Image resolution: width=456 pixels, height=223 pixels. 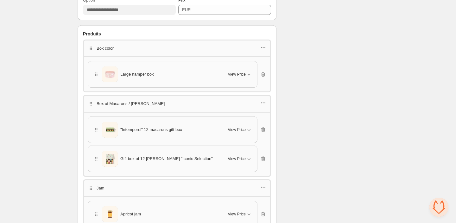 What do you see at coordinates (92, 34) in the screenshot?
I see `span: Produits` at bounding box center [92, 34].